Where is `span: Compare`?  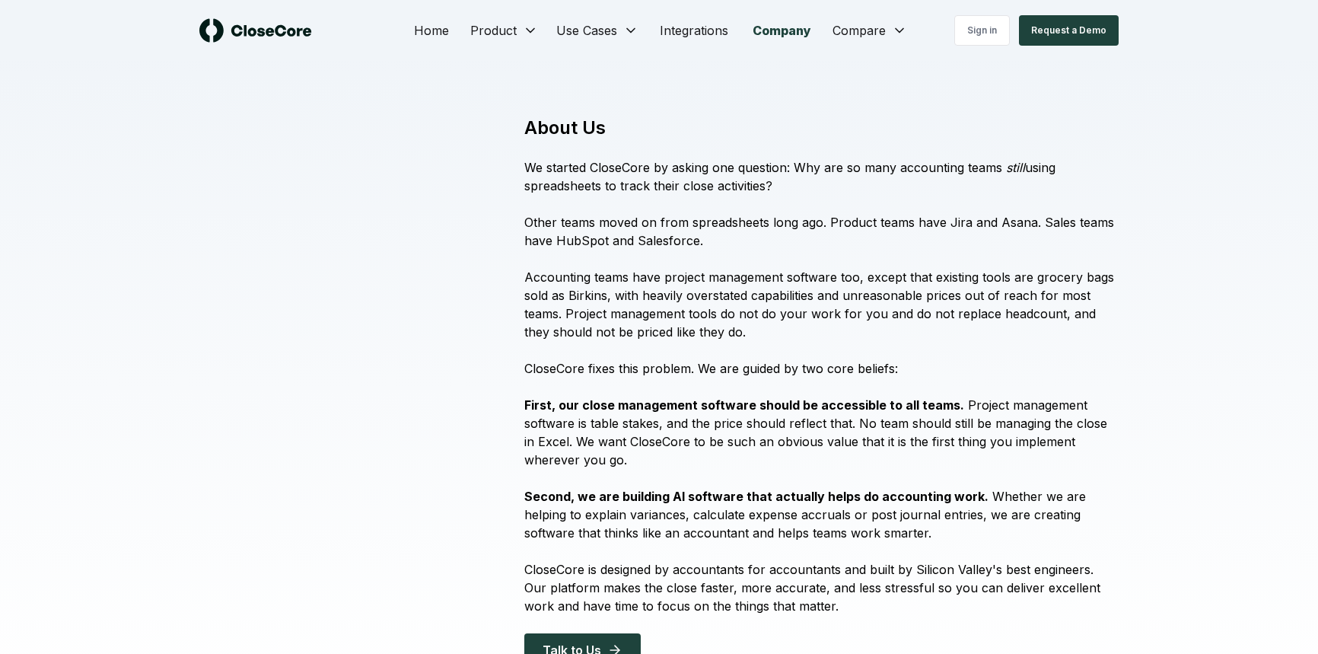
span: Compare is located at coordinates (859, 30).